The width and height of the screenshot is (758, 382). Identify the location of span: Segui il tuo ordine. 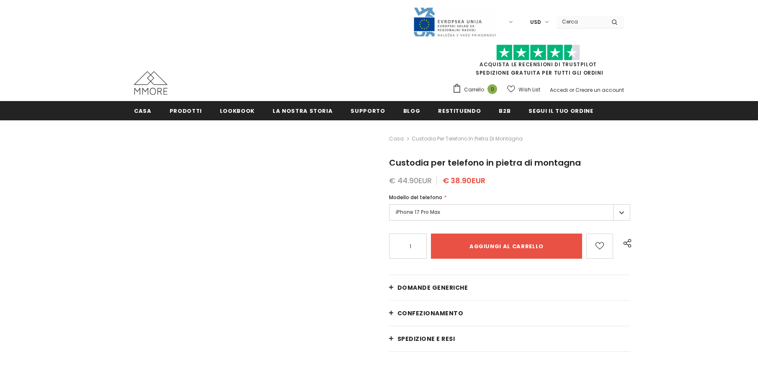
(561, 111).